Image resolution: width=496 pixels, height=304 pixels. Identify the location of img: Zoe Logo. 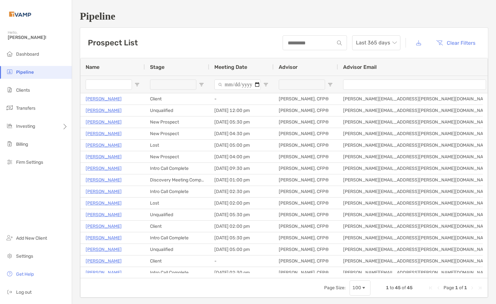
(20, 14).